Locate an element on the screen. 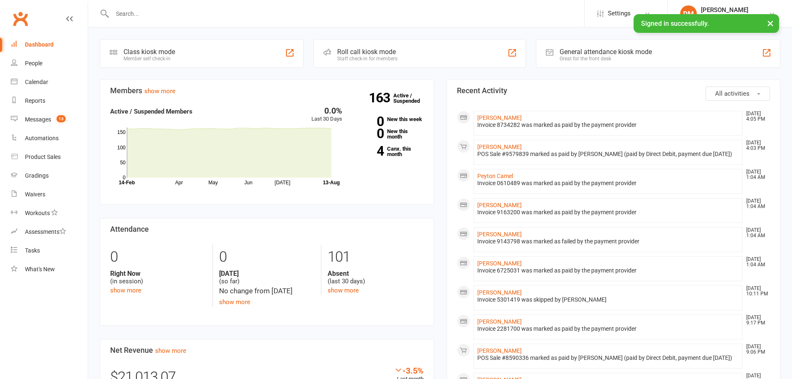 The width and height of the screenshot is (792, 379). div: Waivers is located at coordinates (35, 194).